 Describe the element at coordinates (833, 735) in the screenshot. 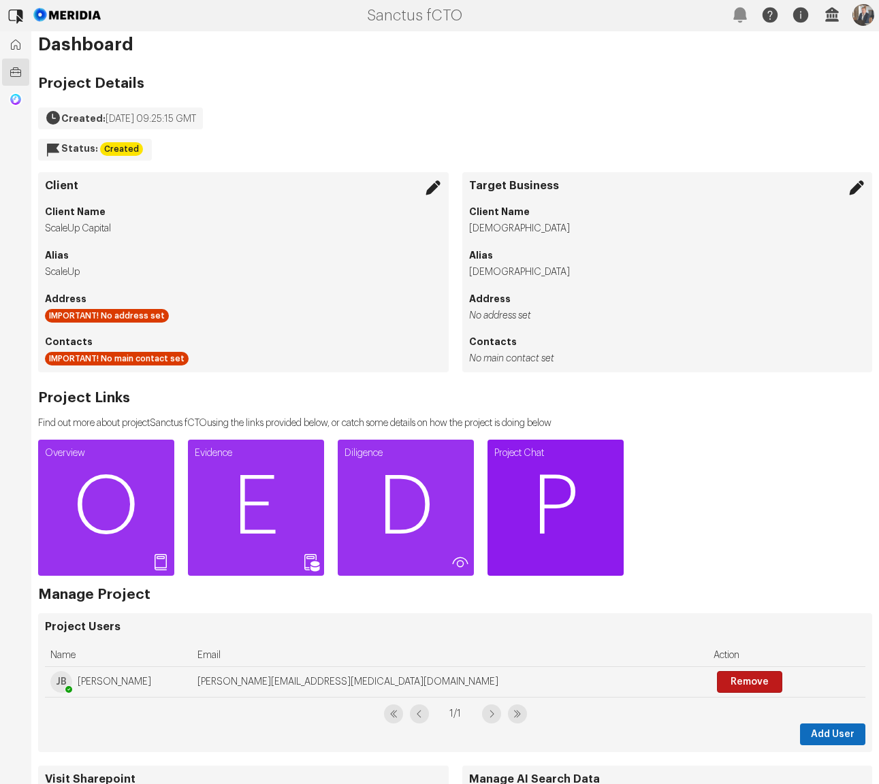

I see `button: Add User` at that location.